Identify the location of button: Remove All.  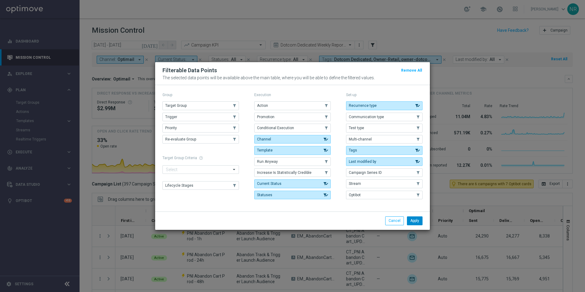
(412, 70).